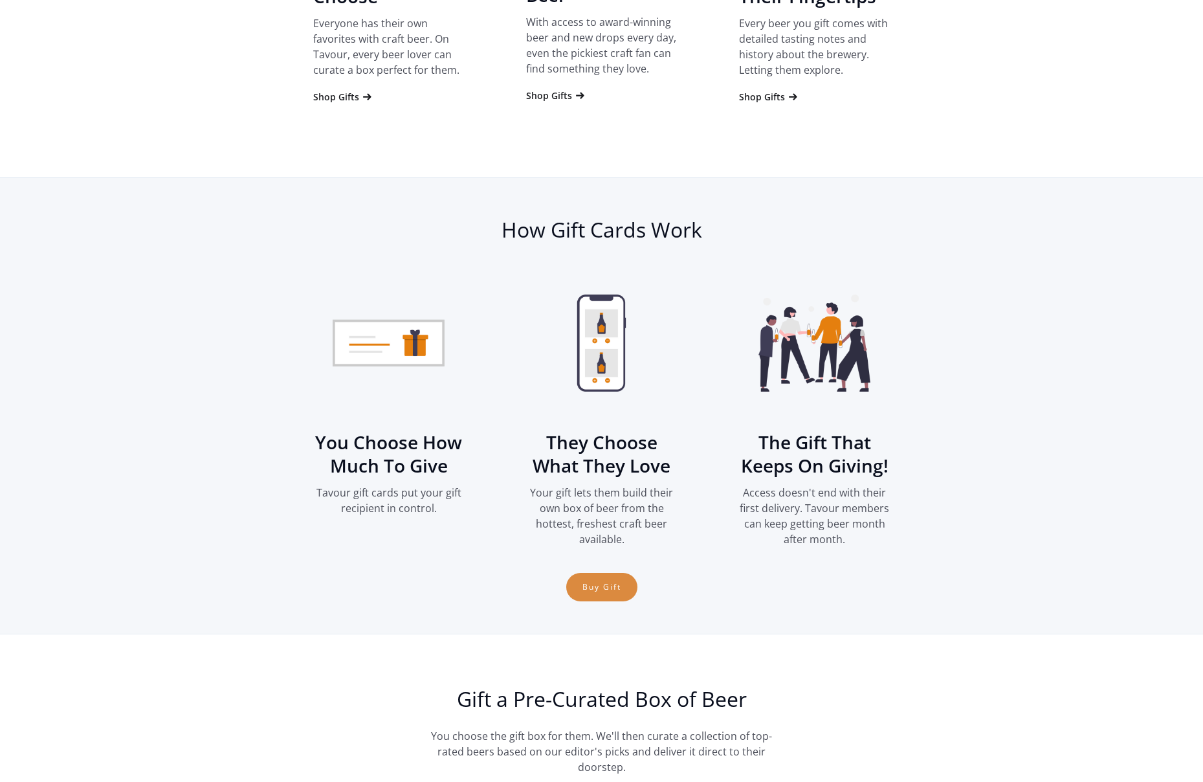 The height and width of the screenshot is (782, 1203). Describe the element at coordinates (602, 699) in the screenshot. I see `h2: Gift a Pre-Curated Box of Beer` at that location.